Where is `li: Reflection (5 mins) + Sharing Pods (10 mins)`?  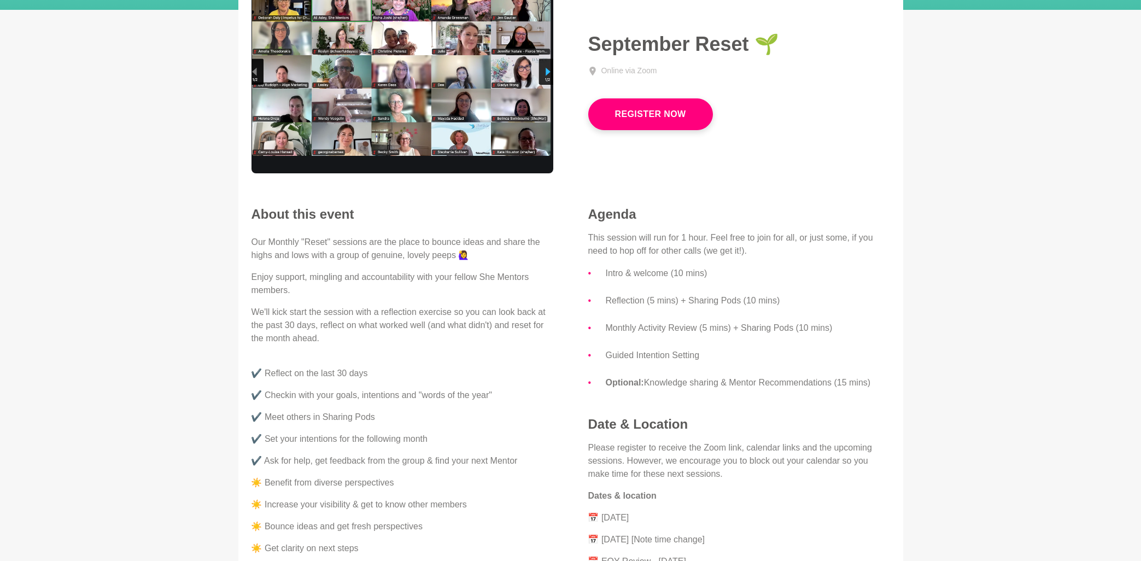
li: Reflection (5 mins) + Sharing Pods (10 mins) is located at coordinates (748, 301).